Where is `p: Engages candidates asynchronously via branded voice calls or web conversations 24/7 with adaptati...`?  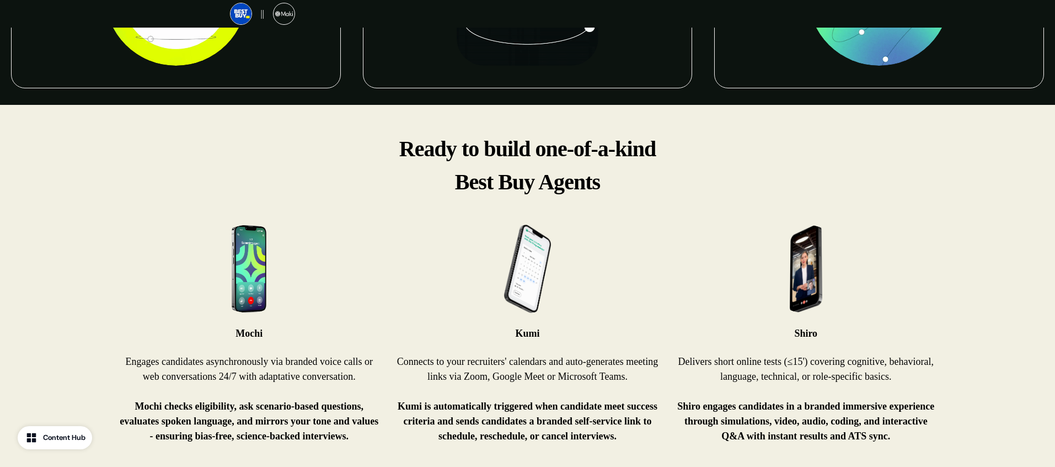 p: Engages candidates asynchronously via branded voice calls or web conversations 24/7 with adaptati... is located at coordinates (249, 399).